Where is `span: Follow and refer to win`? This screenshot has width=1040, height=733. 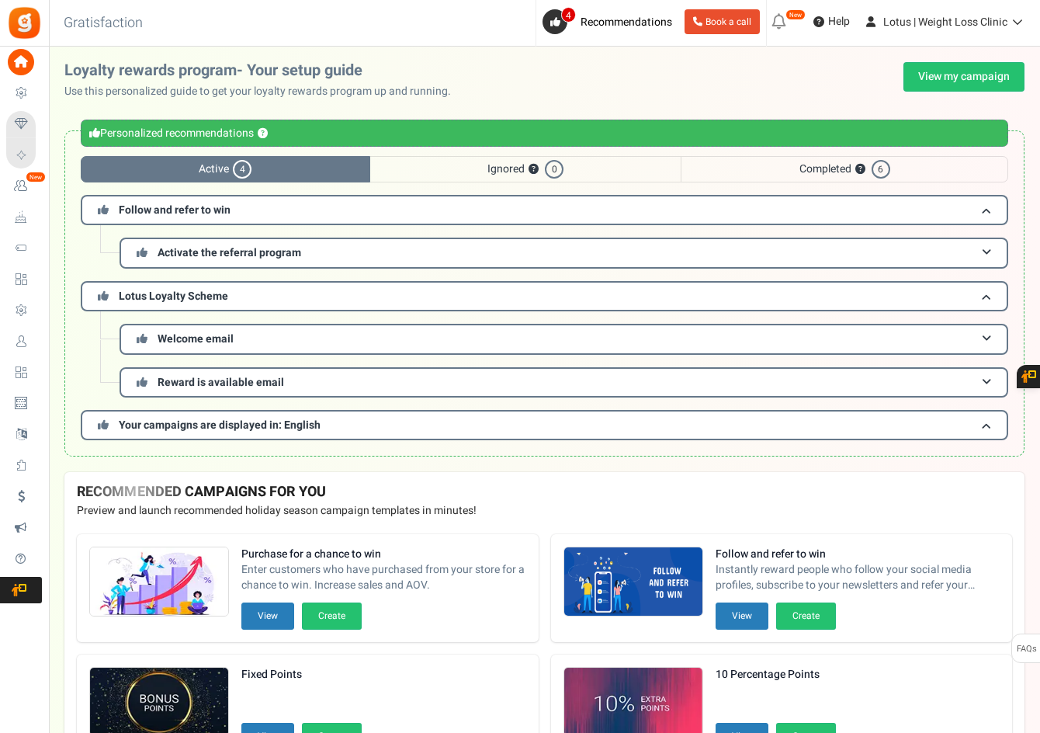 span: Follow and refer to win is located at coordinates (175, 210).